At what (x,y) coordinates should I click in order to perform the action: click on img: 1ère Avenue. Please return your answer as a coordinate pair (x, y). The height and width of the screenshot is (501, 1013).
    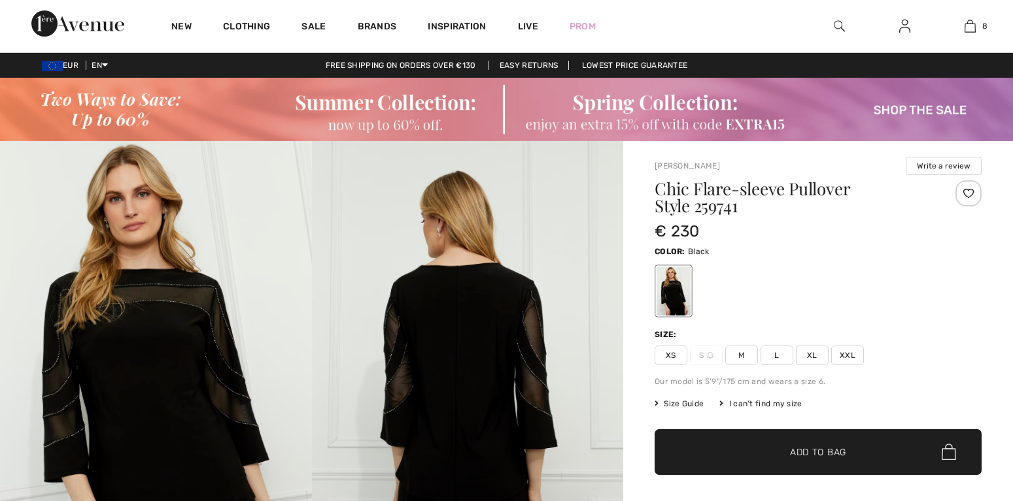
    Looking at the image, I should click on (78, 24).